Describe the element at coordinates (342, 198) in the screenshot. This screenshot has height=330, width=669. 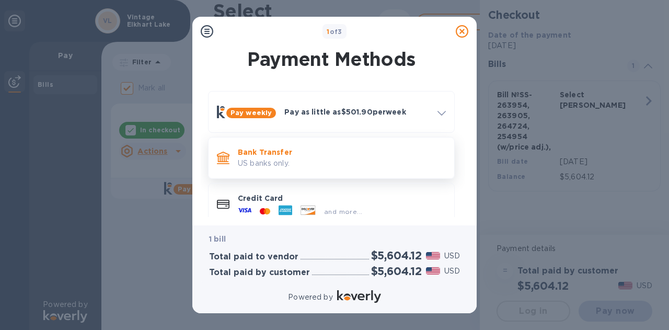
I see `p: Credit Card` at that location.